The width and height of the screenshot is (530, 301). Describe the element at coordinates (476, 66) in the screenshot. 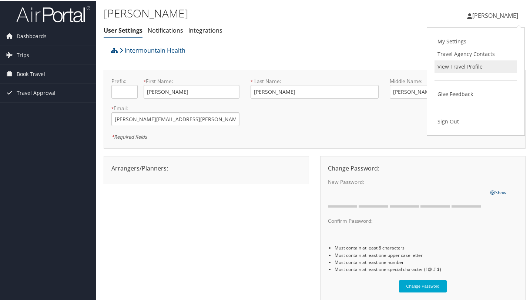

I see `a: View Travel Profile` at that location.